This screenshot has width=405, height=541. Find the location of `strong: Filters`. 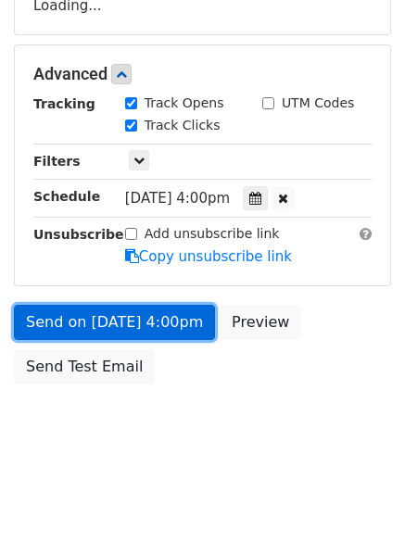

strong: Filters is located at coordinates (57, 161).